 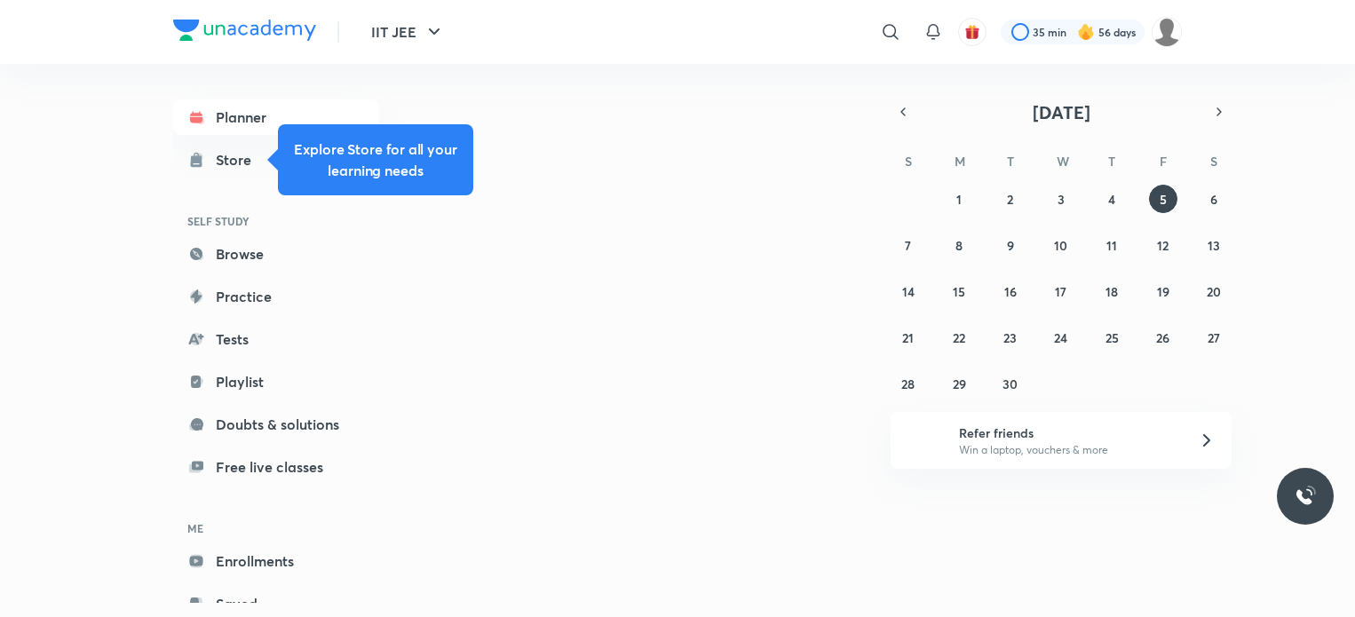 I want to click on button: September 18, 2025, so click(x=1112, y=291).